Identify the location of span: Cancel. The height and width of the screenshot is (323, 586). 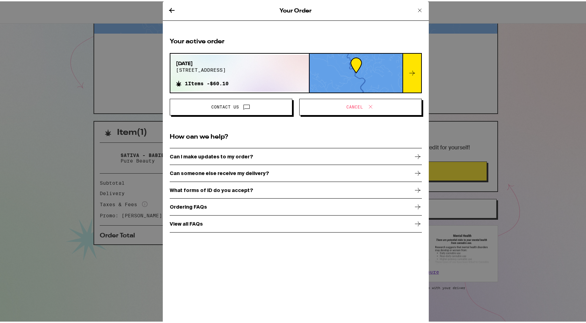
(354, 106).